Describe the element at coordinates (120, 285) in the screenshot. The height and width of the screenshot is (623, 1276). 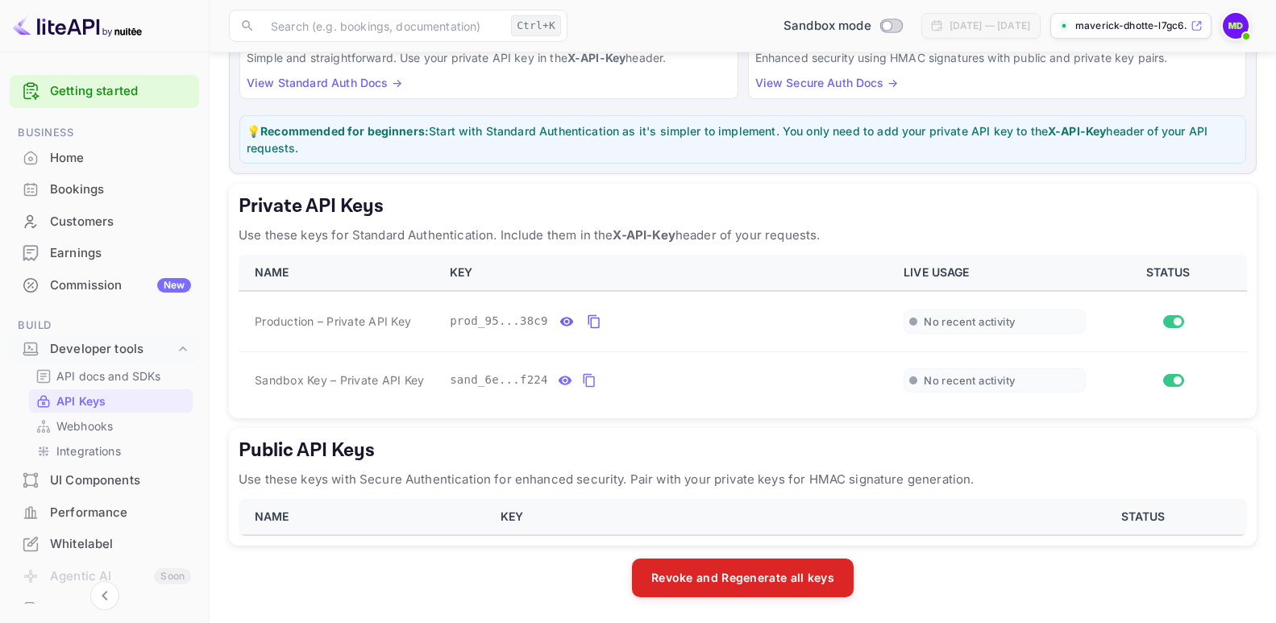
I see `div: Commission` at that location.